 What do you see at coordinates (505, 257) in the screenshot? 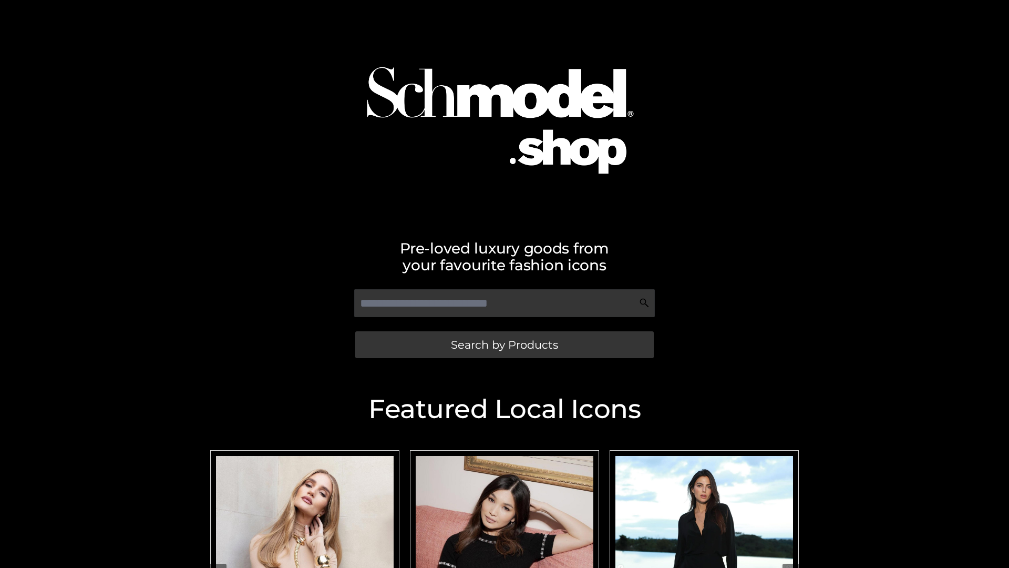
I see `h2: Pre-loved luxury goods from your favourite fashion icons` at bounding box center [505, 257].